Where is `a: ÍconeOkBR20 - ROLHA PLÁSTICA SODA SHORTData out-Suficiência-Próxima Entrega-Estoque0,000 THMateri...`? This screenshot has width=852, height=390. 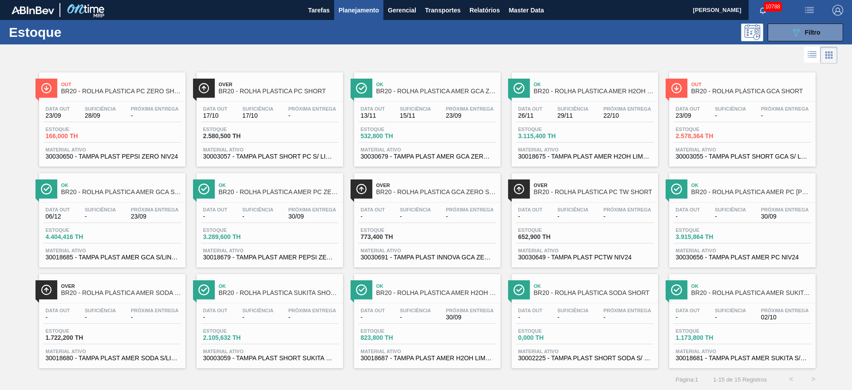
a: ÍconeOkBR20 - ROLHA PLÁSTICA SODA SHORTData out-Suficiência-Próxima Entrega-Estoque0,000 THMateri... is located at coordinates (584, 317).